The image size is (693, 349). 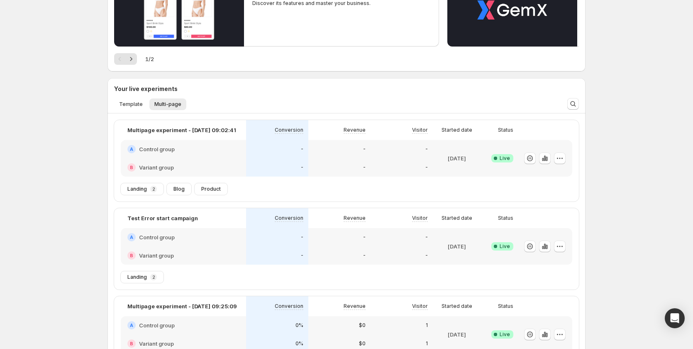 What do you see at coordinates (149, 59) in the screenshot?
I see `span: 1 / 2` at bounding box center [149, 59].